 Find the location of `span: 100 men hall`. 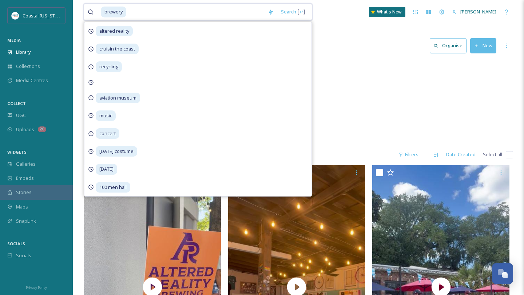

span: 100 men hall is located at coordinates (113, 187).